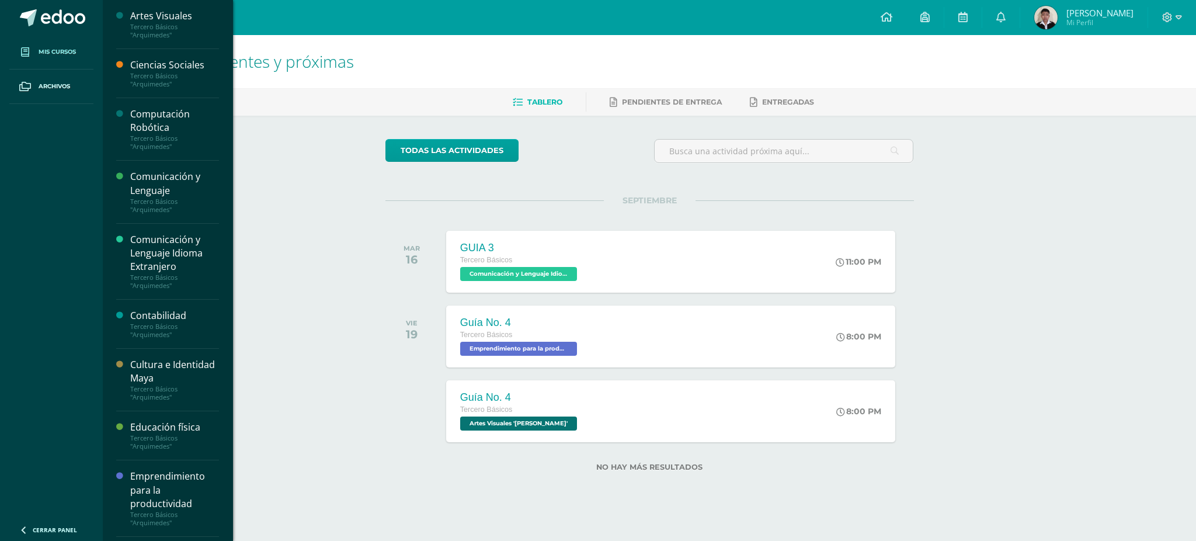 The height and width of the screenshot is (541, 1196). I want to click on span: Mi Perfil, so click(1100, 22).